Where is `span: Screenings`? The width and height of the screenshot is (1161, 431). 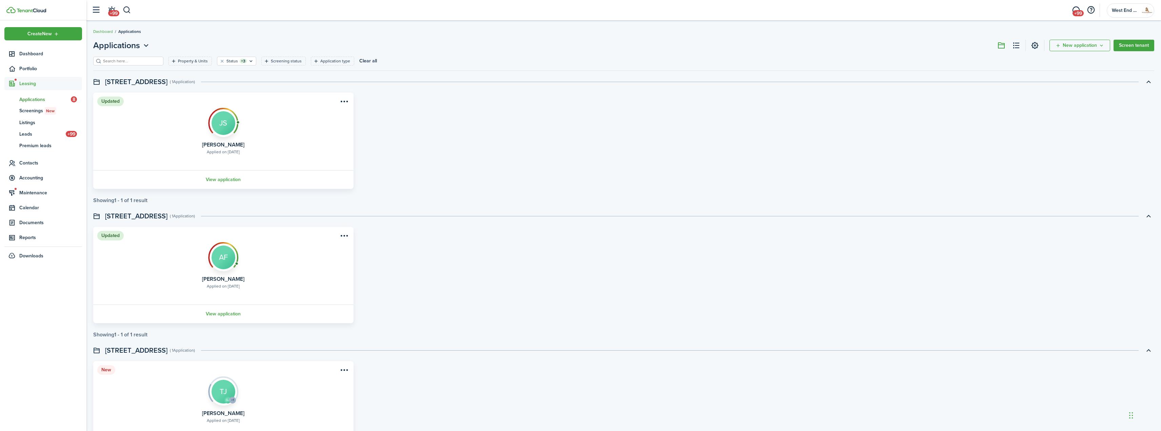
span: Screenings is located at coordinates (51, 111).